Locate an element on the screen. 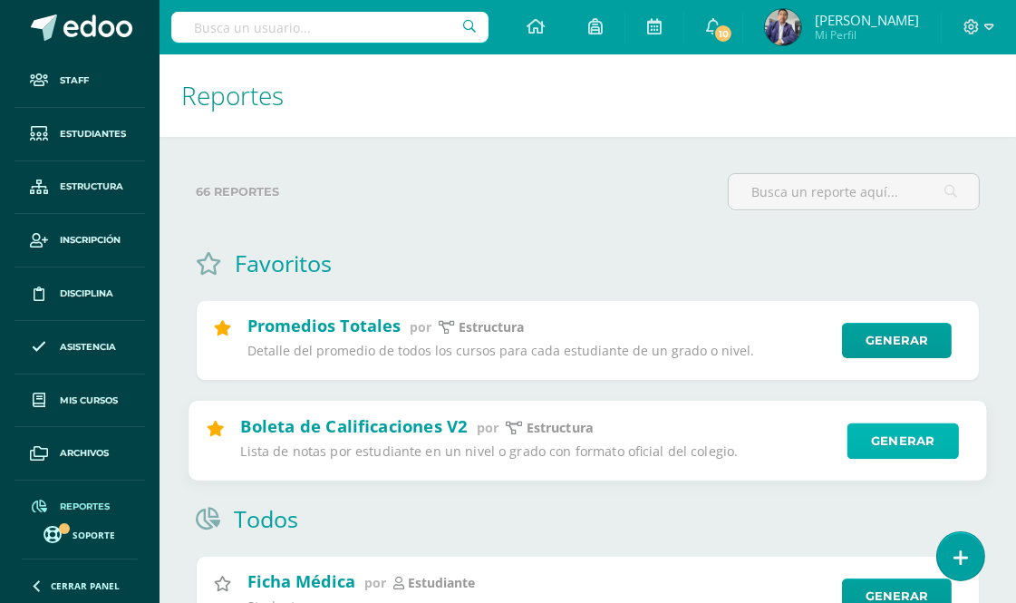  span: Mis cursos is located at coordinates (89, 401).